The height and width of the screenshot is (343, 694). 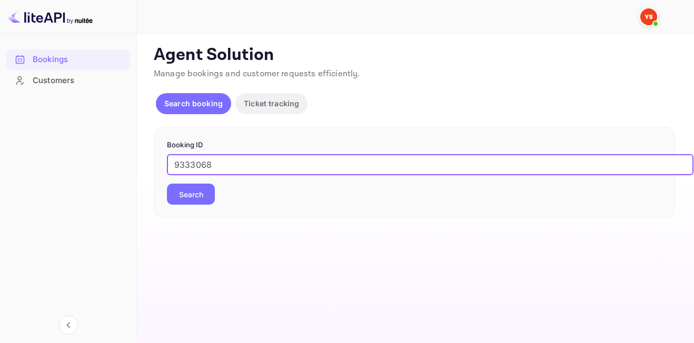 What do you see at coordinates (68, 80) in the screenshot?
I see `a: Customers` at bounding box center [68, 80].